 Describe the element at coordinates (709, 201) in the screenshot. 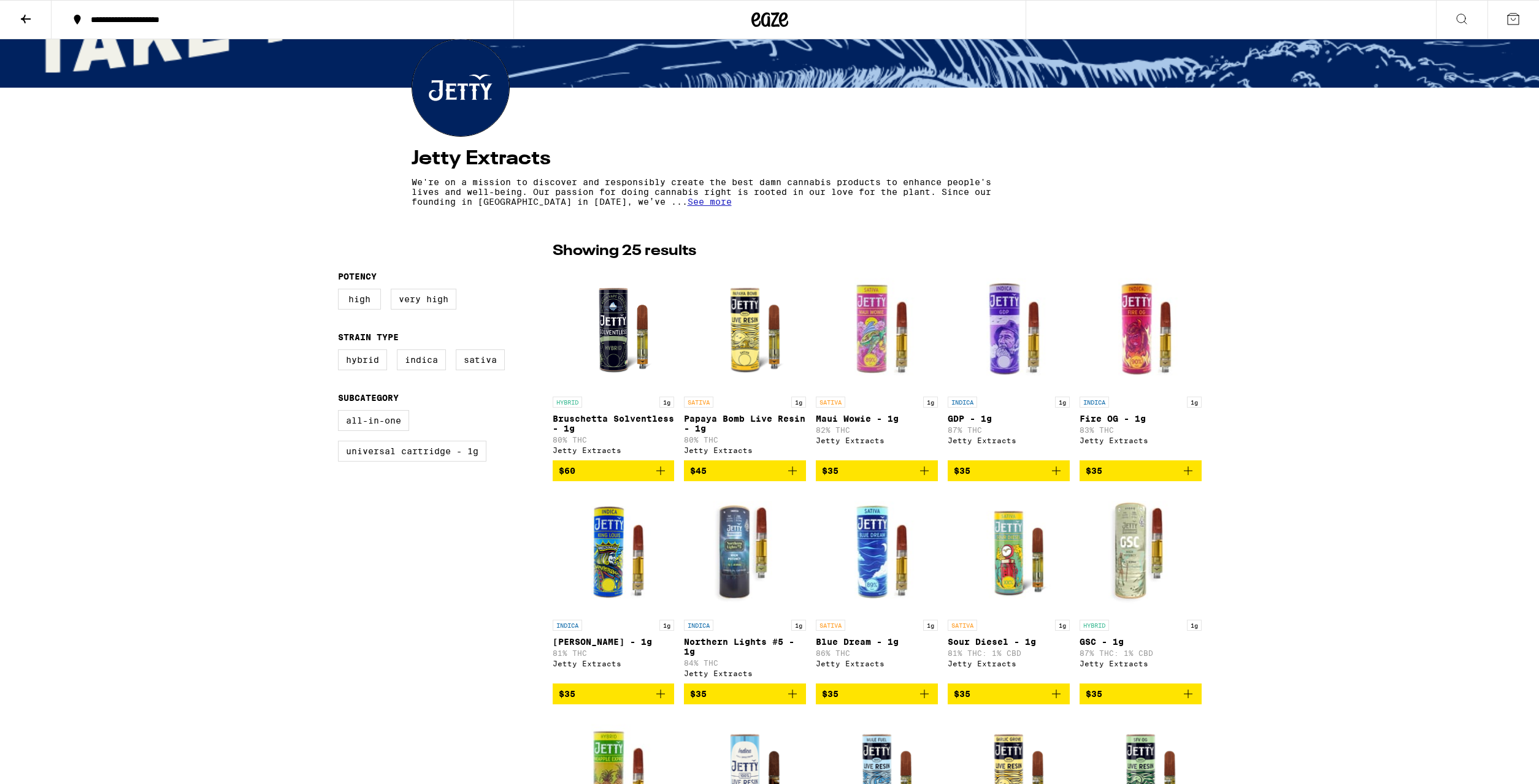

I see `span: See more` at that location.